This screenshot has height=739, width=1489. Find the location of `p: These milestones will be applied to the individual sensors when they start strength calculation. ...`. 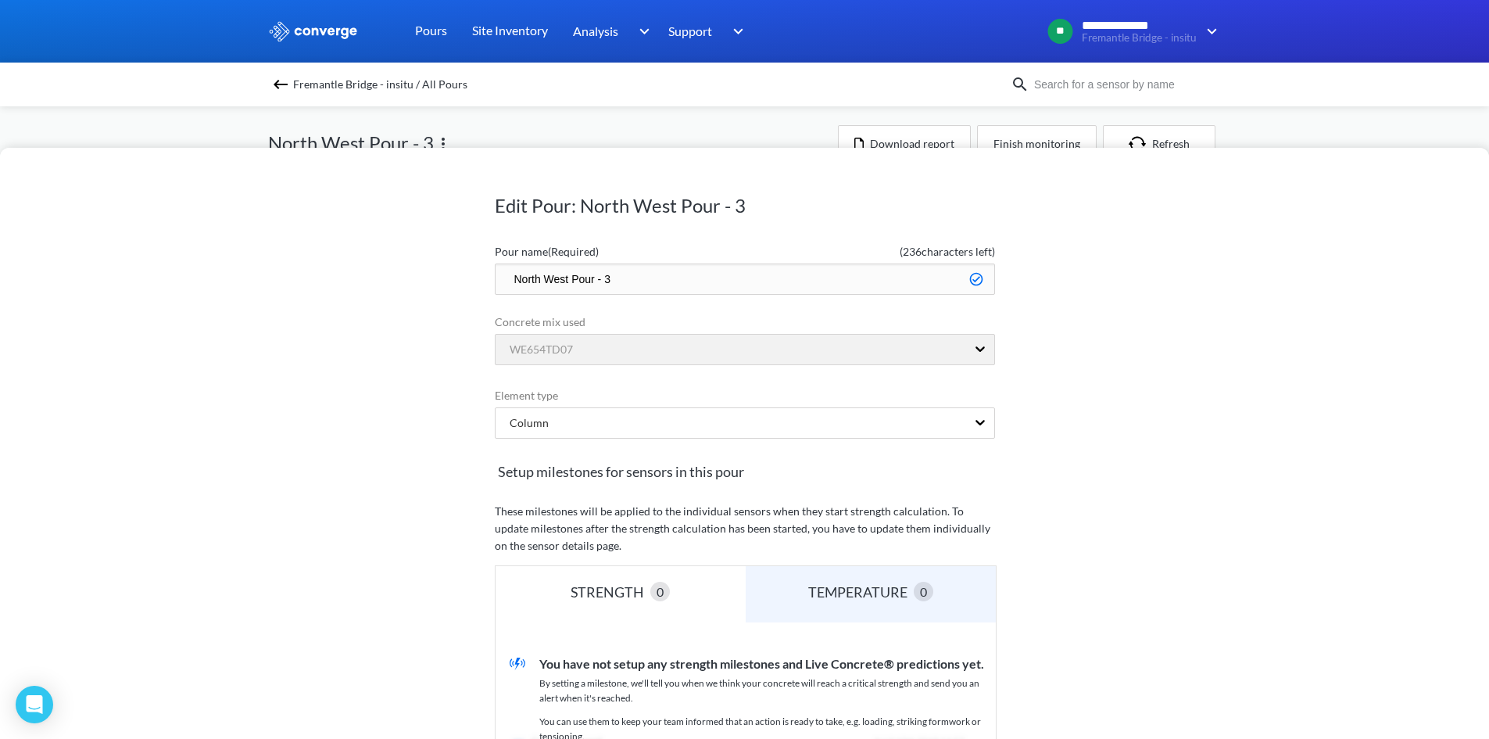

p: These milestones will be applied to the individual sensors when they start strength calculation. ... is located at coordinates (745, 529).